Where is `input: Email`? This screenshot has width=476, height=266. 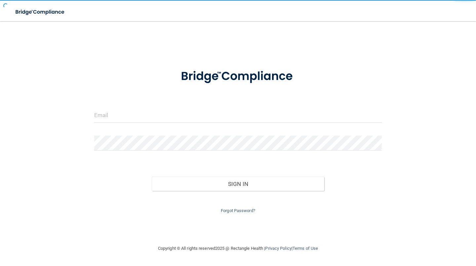
input: Email is located at coordinates (238, 115).